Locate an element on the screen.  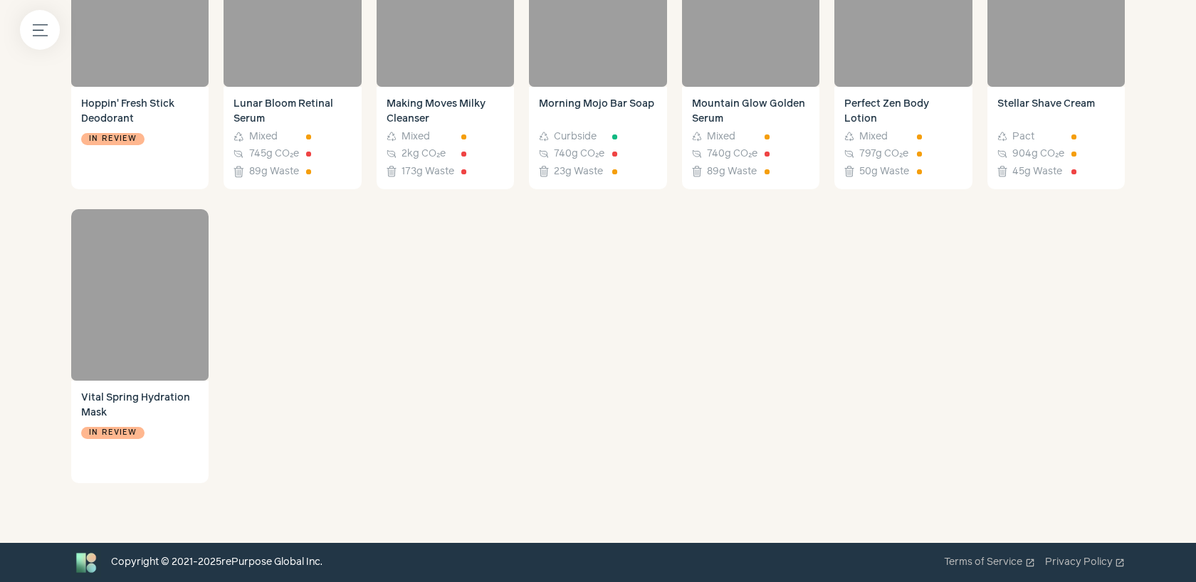
a: Vital Spring Hydration Mask In review is located at coordinates (139, 432).